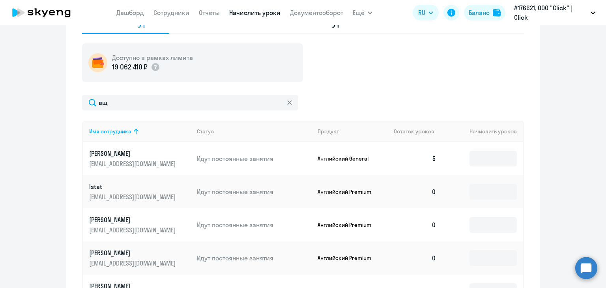  I want to click on p: Английский General, so click(347, 159).